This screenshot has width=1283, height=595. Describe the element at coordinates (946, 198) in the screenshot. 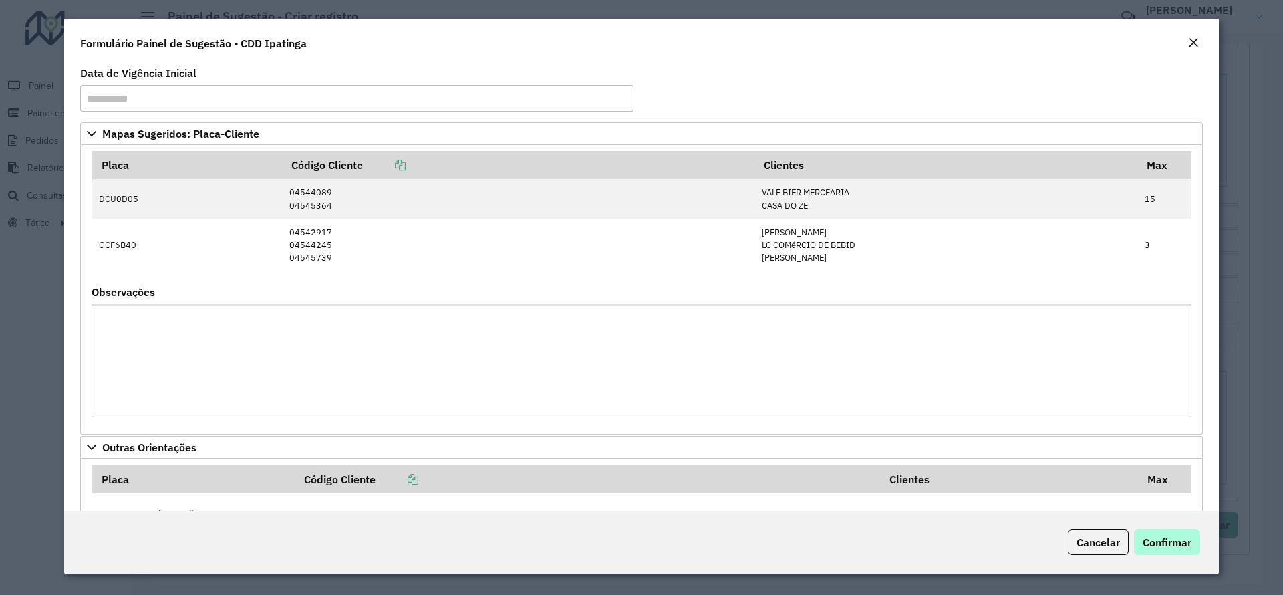

I see `td: VALE BIER MERCEARIA CASA DO ZE` at that location.